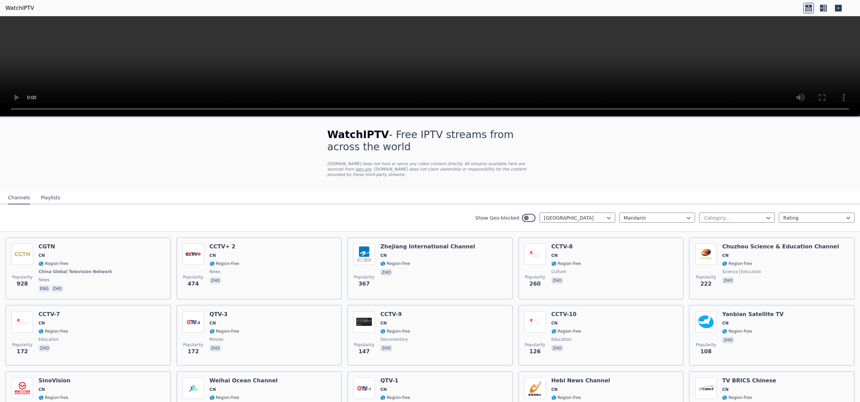 The width and height of the screenshot is (860, 402). Describe the element at coordinates (497, 218) in the screenshot. I see `label: Show Geo-blocked` at that location.